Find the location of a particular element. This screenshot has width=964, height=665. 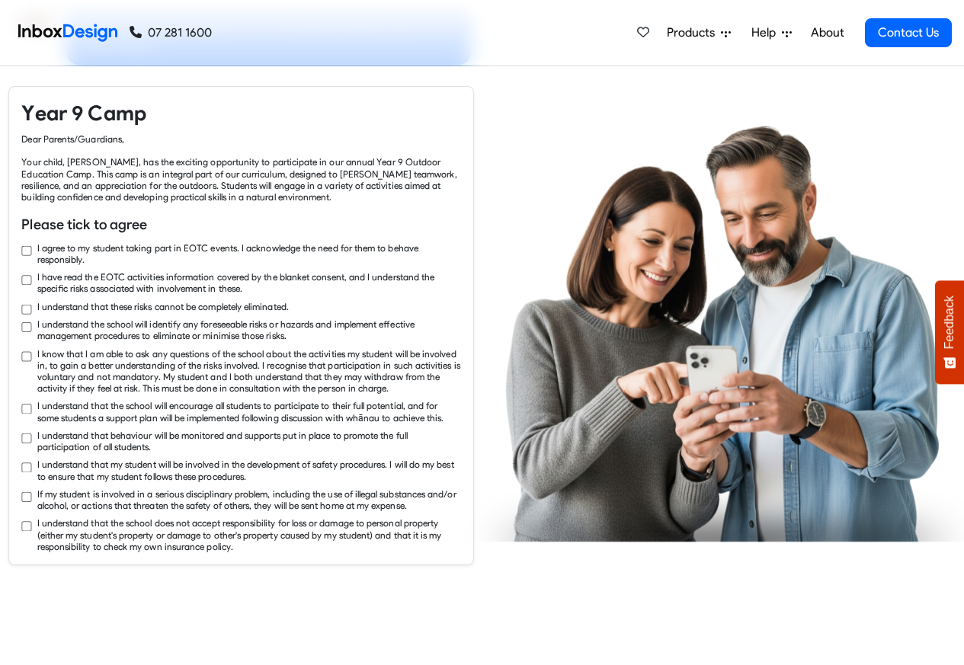

label: I understand that these risks cannot be completely eliminated. is located at coordinates (163, 306).